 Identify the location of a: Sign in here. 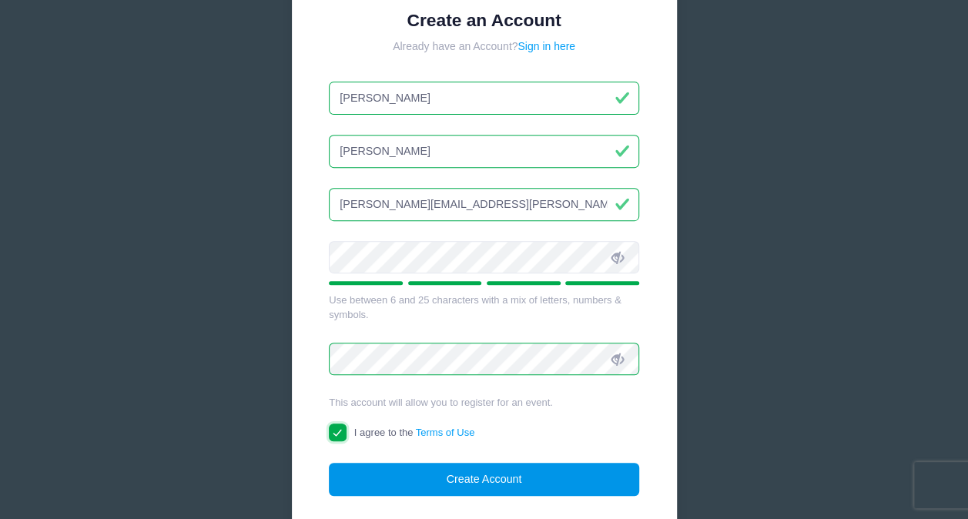
(546, 46).